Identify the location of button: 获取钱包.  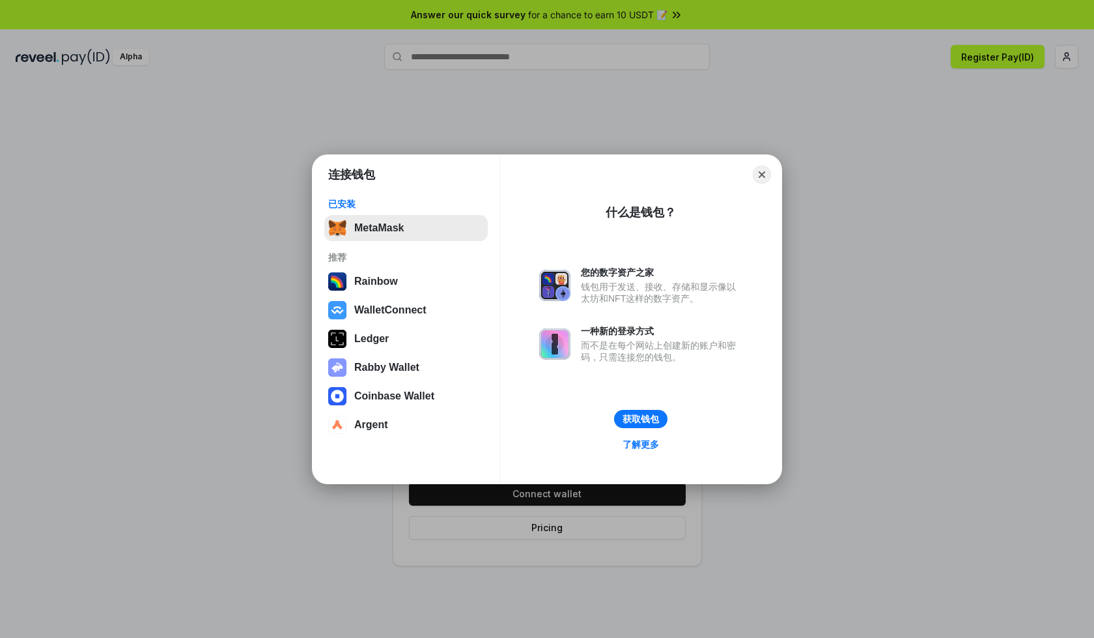
(641, 419).